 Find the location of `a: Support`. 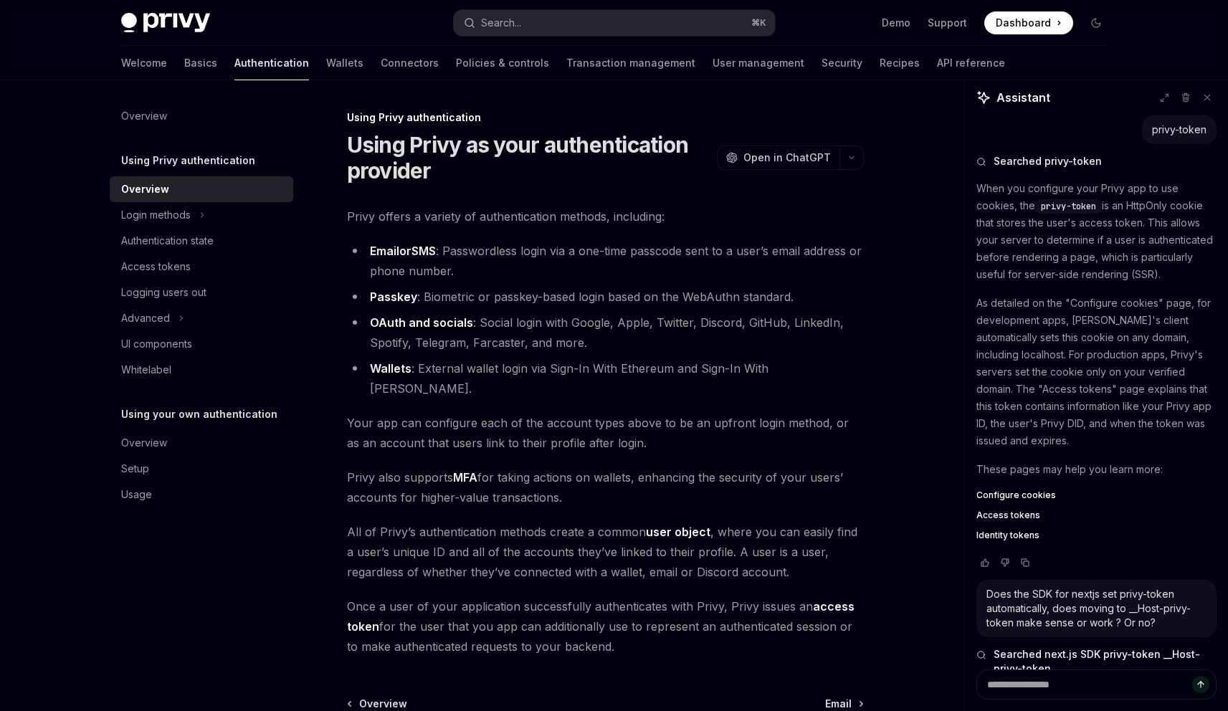

a: Support is located at coordinates (947, 23).